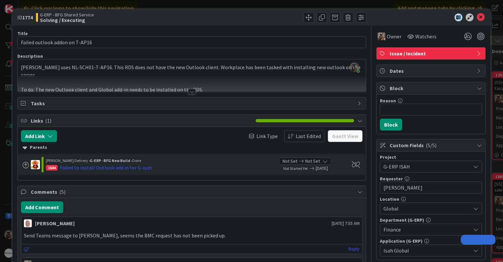 This screenshot has width=503, height=262. Describe the element at coordinates (42, 207) in the screenshot. I see `button: Add Comment` at that location.